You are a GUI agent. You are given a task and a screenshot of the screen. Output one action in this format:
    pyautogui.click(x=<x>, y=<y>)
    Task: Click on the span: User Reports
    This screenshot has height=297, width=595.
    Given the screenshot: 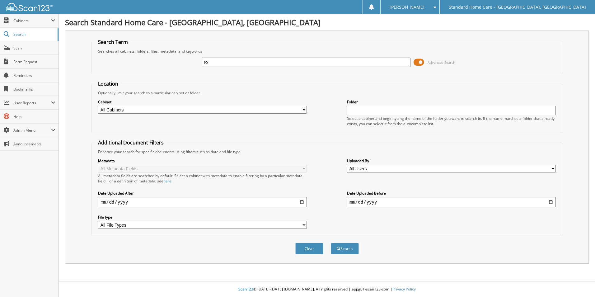 What is the action you would take?
    pyautogui.click(x=32, y=103)
    